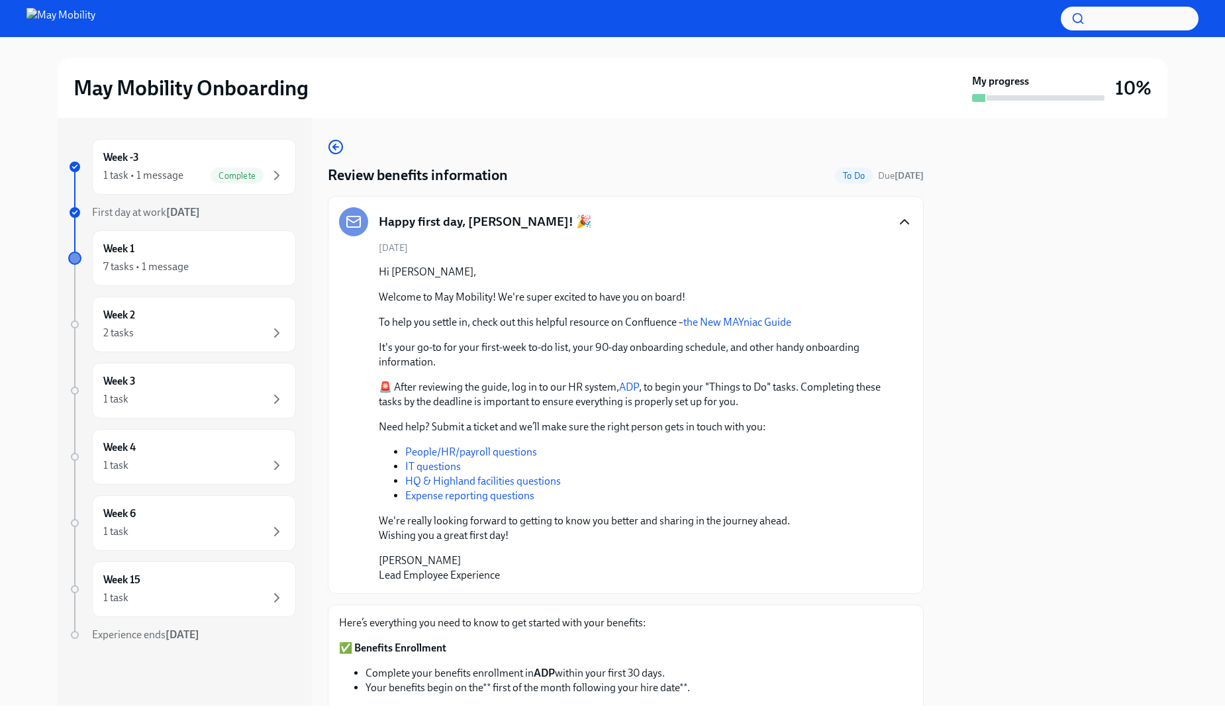 Image resolution: width=1225 pixels, height=719 pixels. What do you see at coordinates (182, 324) in the screenshot?
I see `a: Week 22 tasks` at bounding box center [182, 324].